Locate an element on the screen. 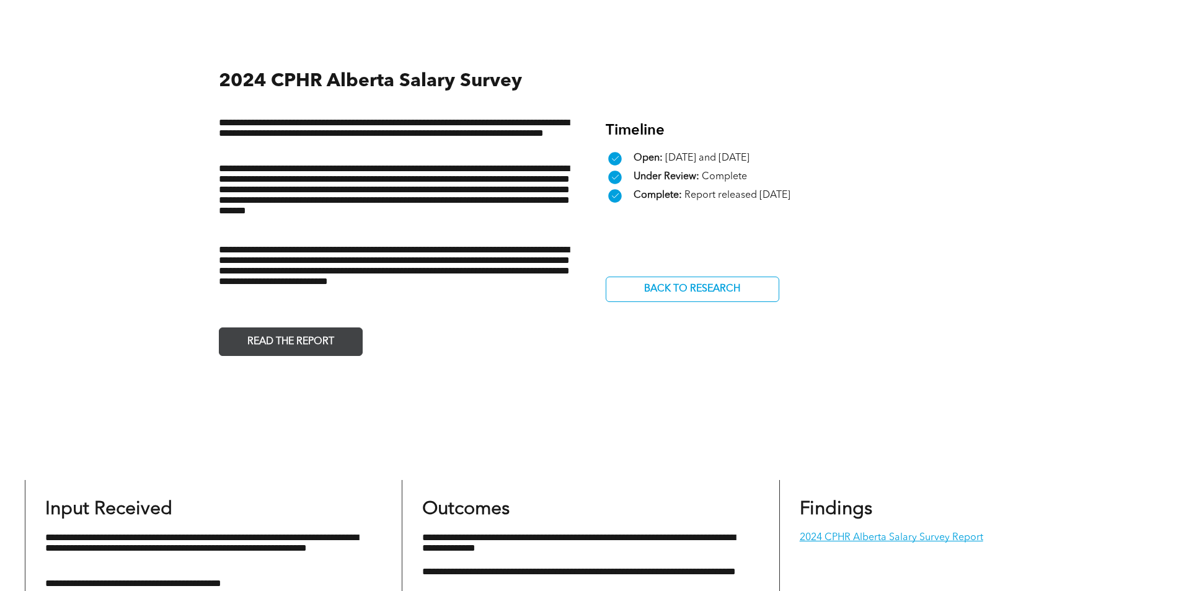 Image resolution: width=1181 pixels, height=591 pixels. span: READ THE REPORT is located at coordinates (291, 341).